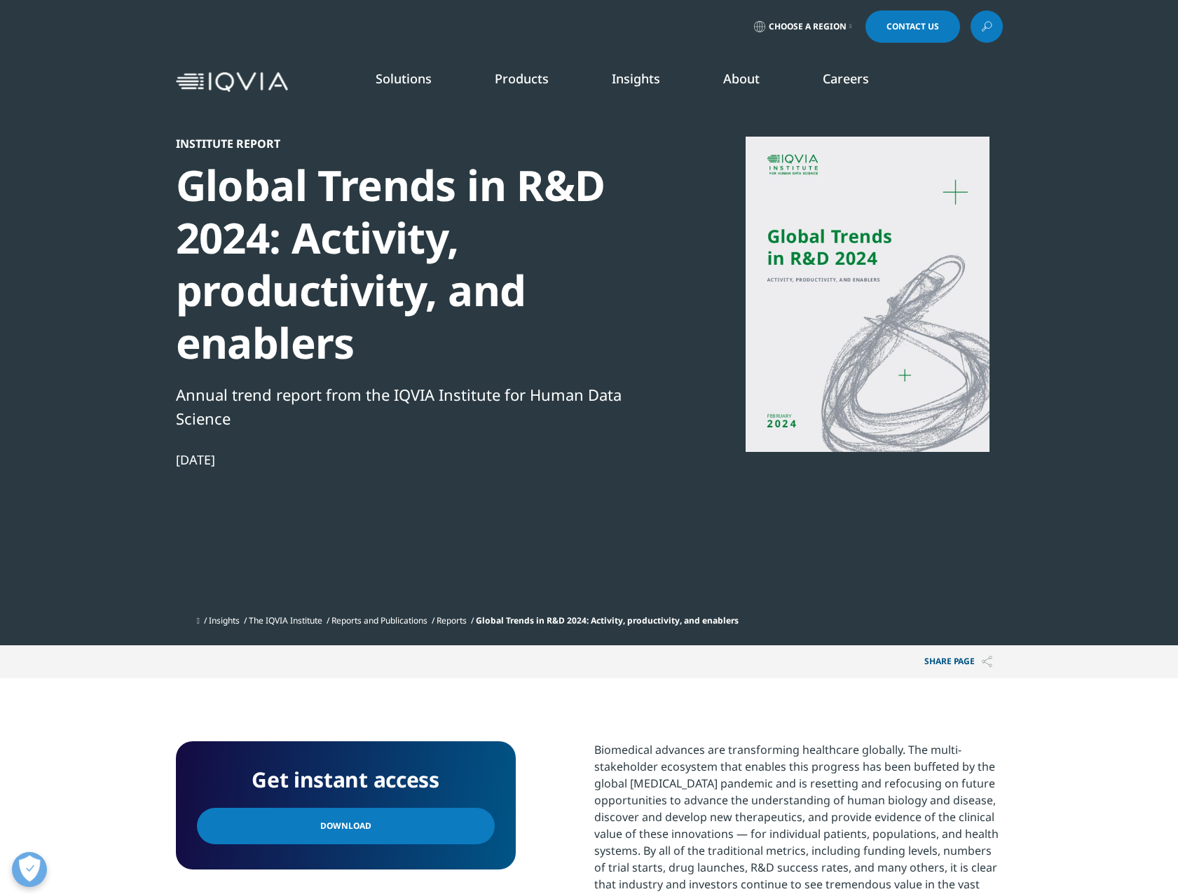  What do you see at coordinates (285, 620) in the screenshot?
I see `a: The IQVIA Institute` at bounding box center [285, 620].